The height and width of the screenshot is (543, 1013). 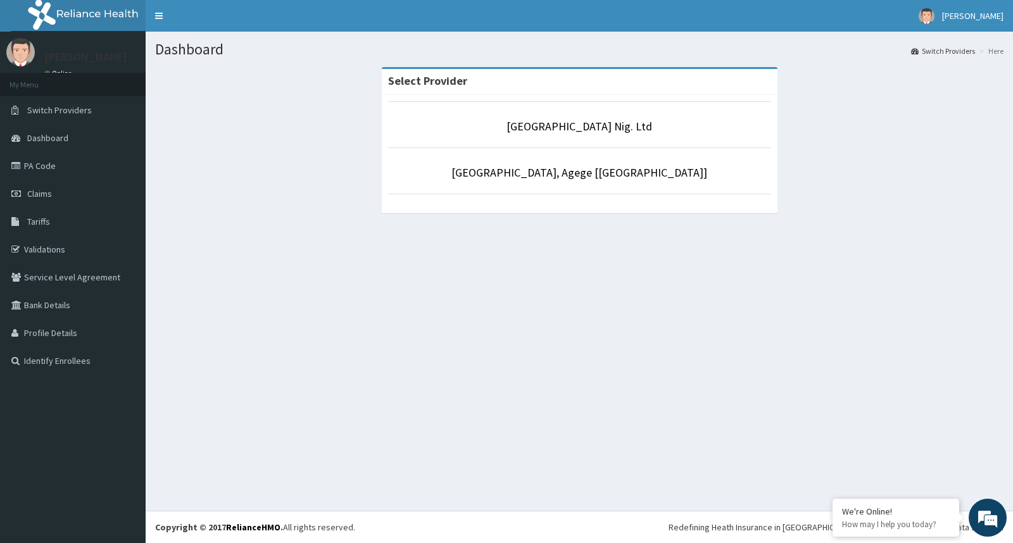 I want to click on strong: Copyright © 2017 ., so click(x=219, y=527).